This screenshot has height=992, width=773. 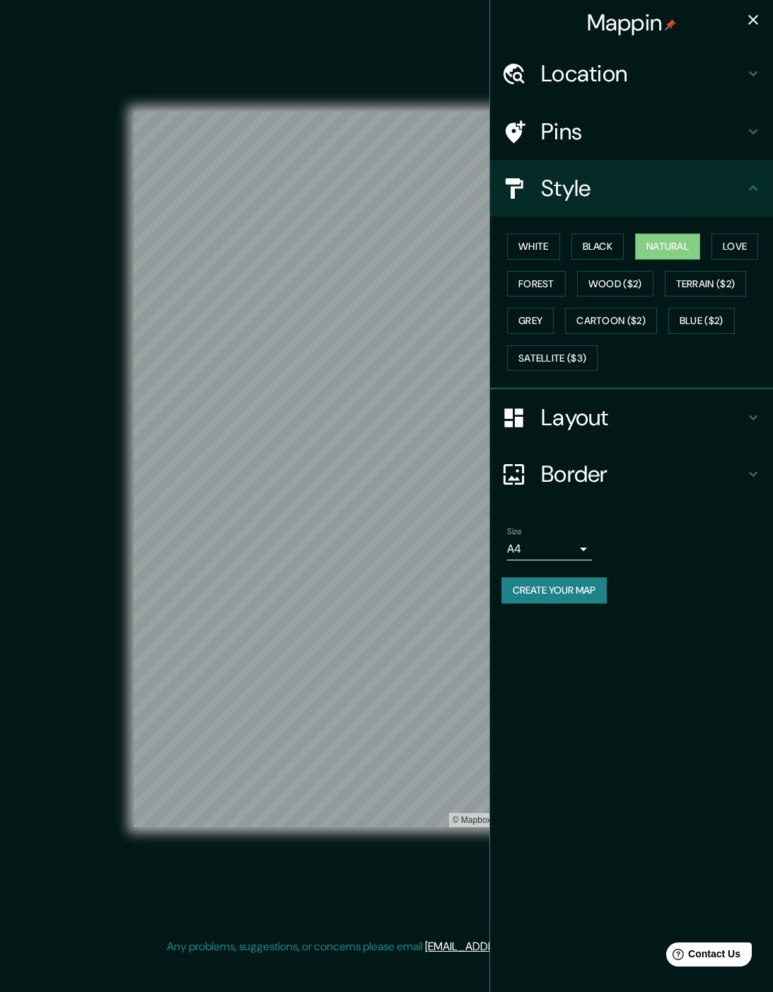 What do you see at coordinates (632, 74) in the screenshot?
I see `div: Location` at bounding box center [632, 74].